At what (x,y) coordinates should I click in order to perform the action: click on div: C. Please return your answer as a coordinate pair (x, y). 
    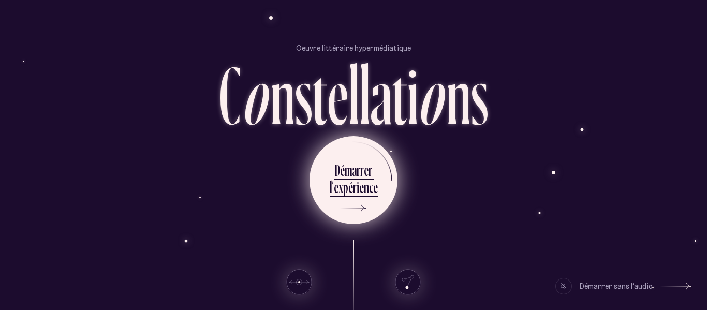
    Looking at the image, I should click on (230, 94).